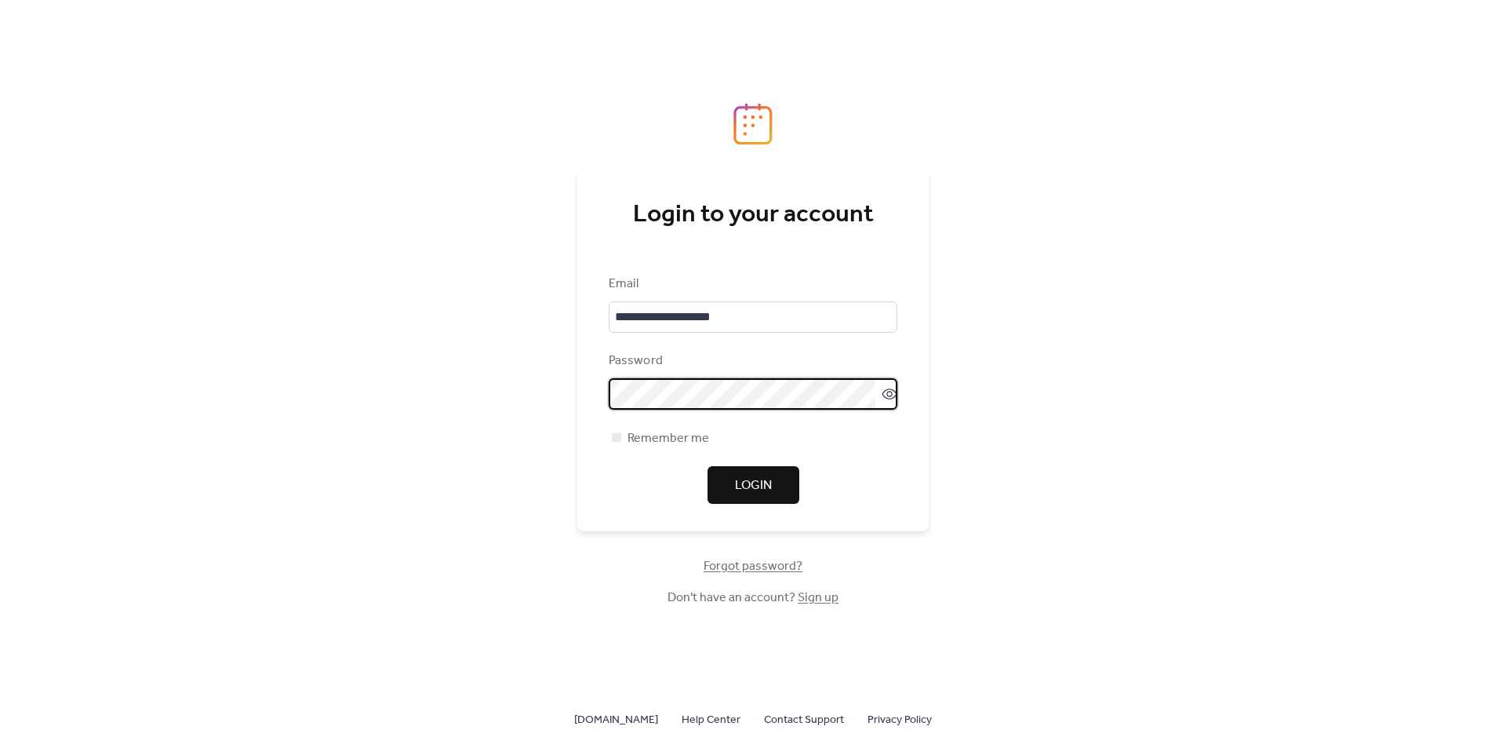  Describe the element at coordinates (753, 215) in the screenshot. I see `div: Login to your account` at that location.